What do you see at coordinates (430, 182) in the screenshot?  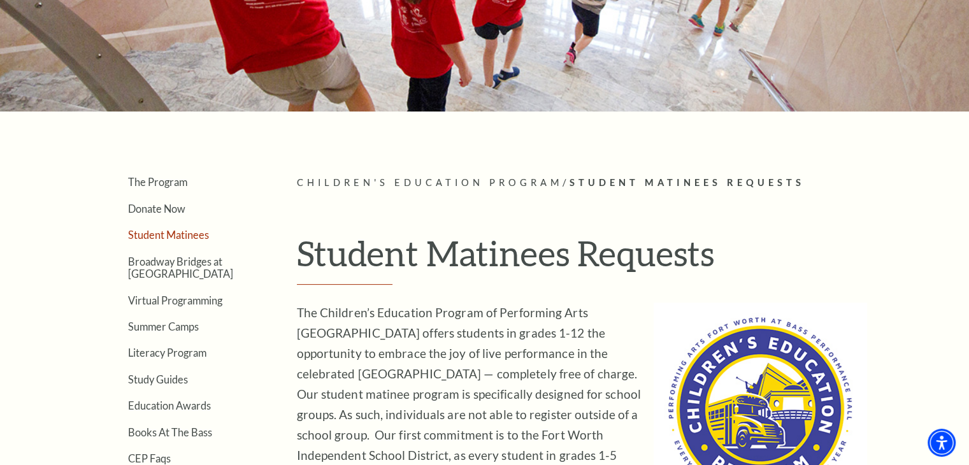 I see `span: Children's Education Program` at bounding box center [430, 182].